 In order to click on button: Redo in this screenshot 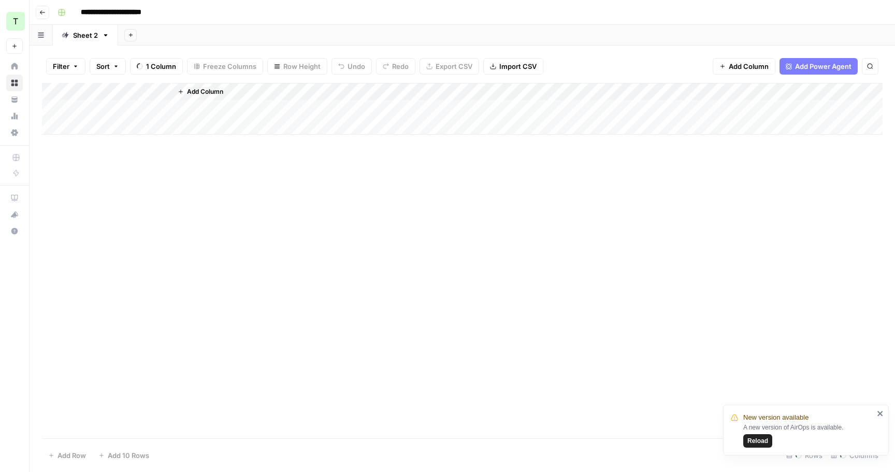, I will do `click(396, 66)`.